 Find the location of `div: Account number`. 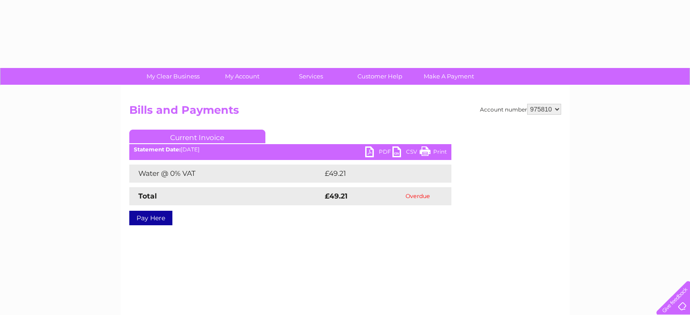

div: Account number is located at coordinates (521, 109).